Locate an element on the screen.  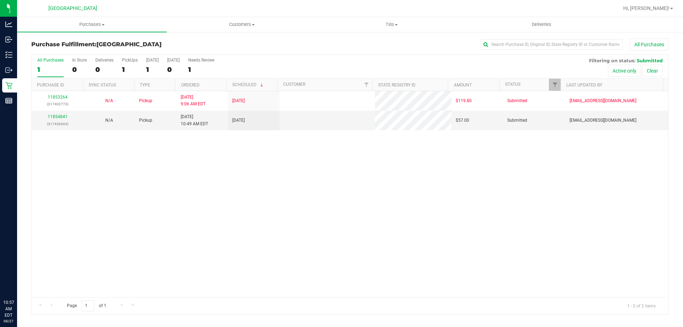
button: Clear is located at coordinates (652, 71).